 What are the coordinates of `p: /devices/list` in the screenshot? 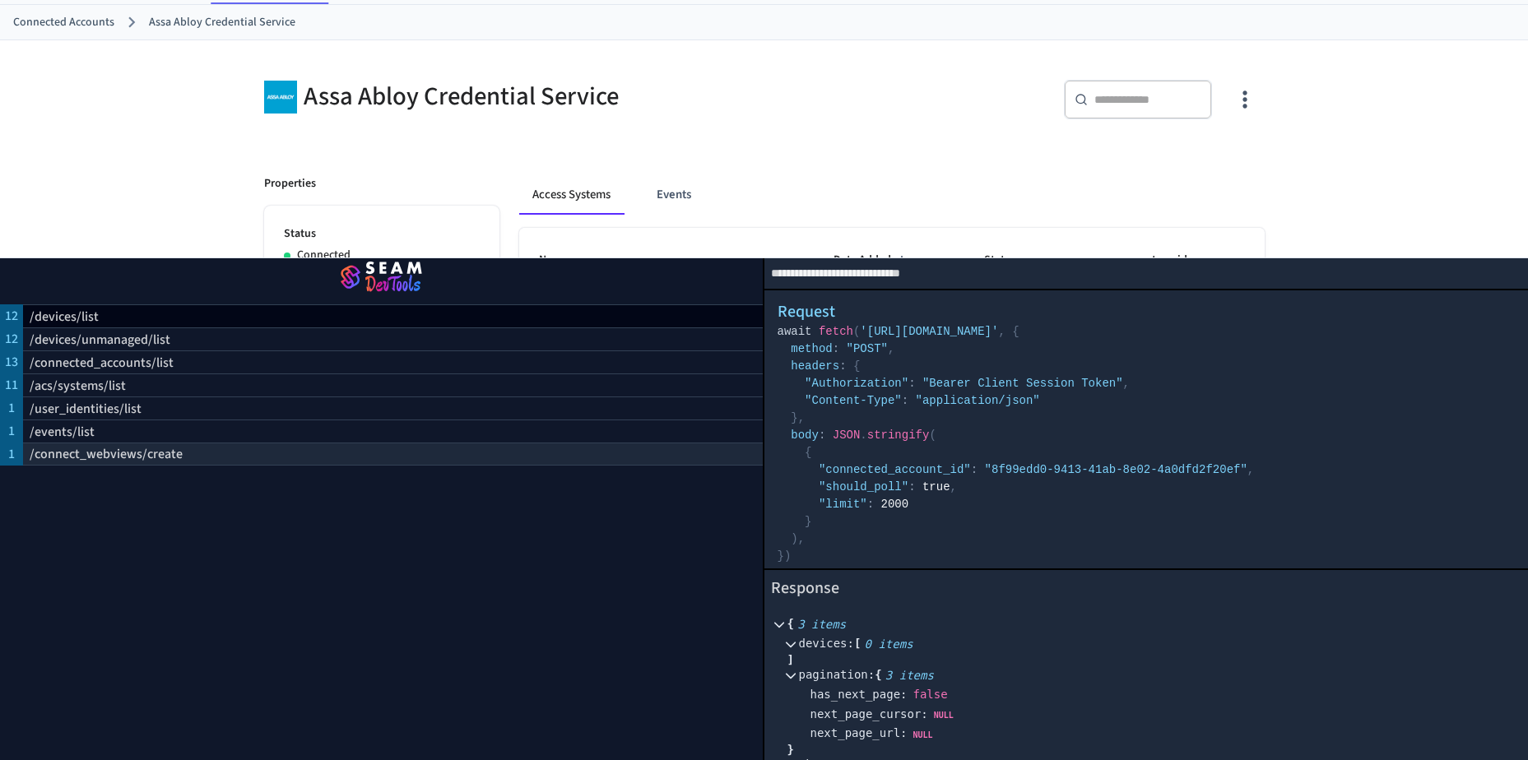 It's located at (64, 317).